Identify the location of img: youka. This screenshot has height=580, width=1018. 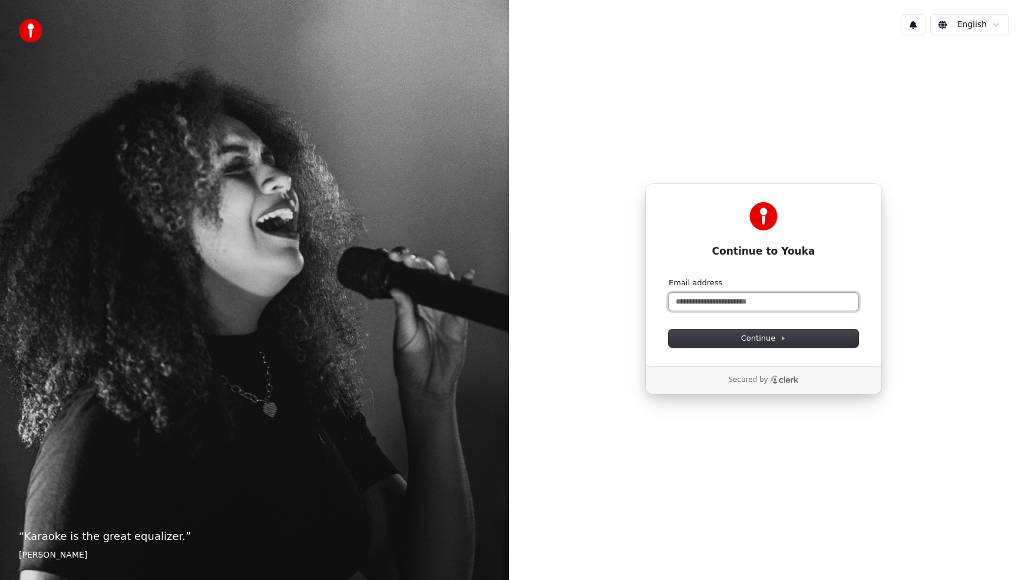
(31, 31).